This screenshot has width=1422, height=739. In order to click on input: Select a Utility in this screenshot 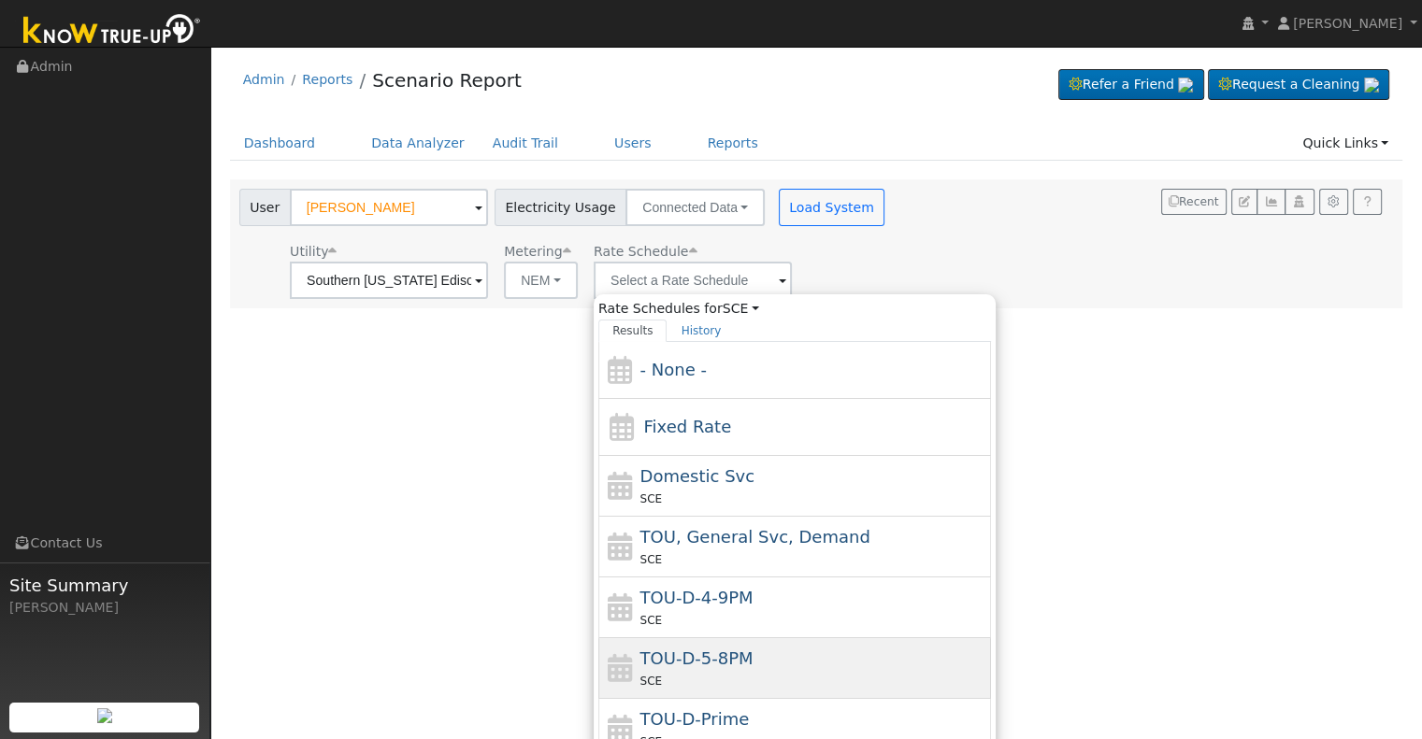, I will do `click(389, 280)`.